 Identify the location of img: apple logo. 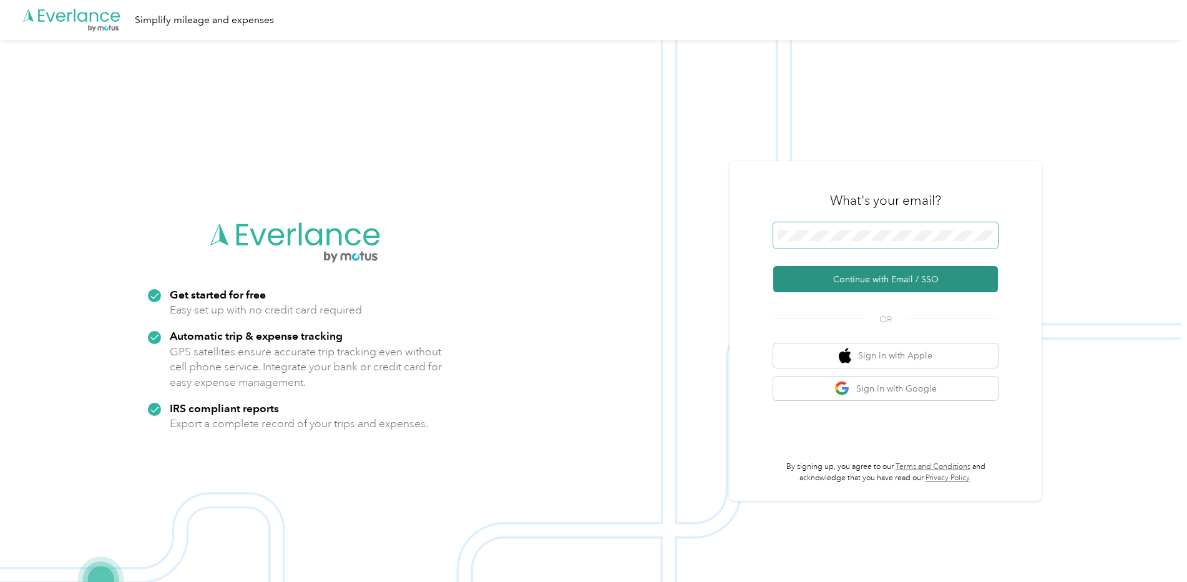
(845, 355).